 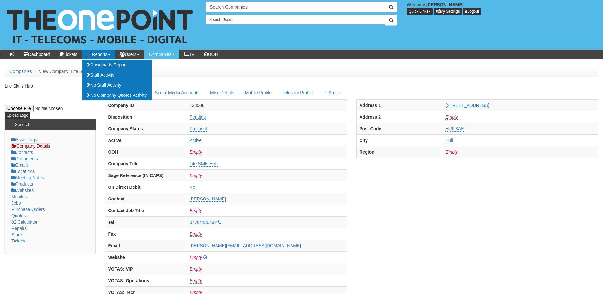 I want to click on li: View Company: Life Skills Hub, so click(x=66, y=72).